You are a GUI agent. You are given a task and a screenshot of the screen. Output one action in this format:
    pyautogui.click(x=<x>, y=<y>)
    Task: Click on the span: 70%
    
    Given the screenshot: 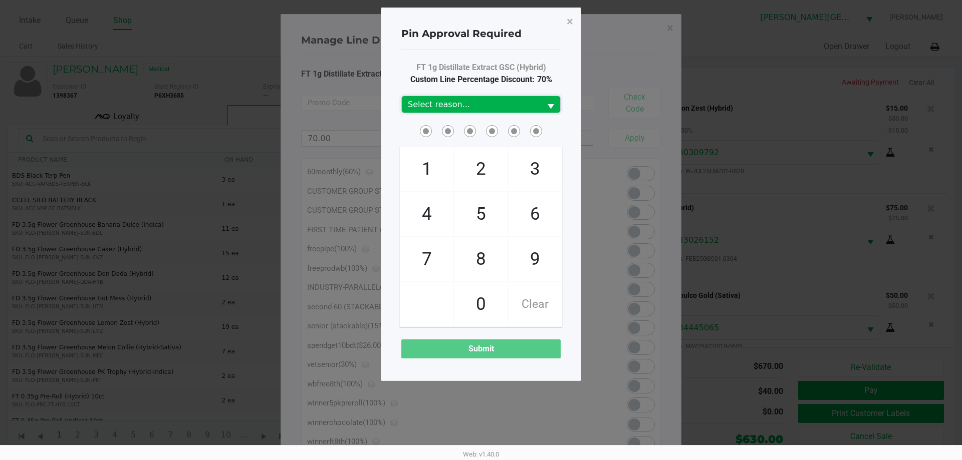 What is the action you would take?
    pyautogui.click(x=543, y=79)
    